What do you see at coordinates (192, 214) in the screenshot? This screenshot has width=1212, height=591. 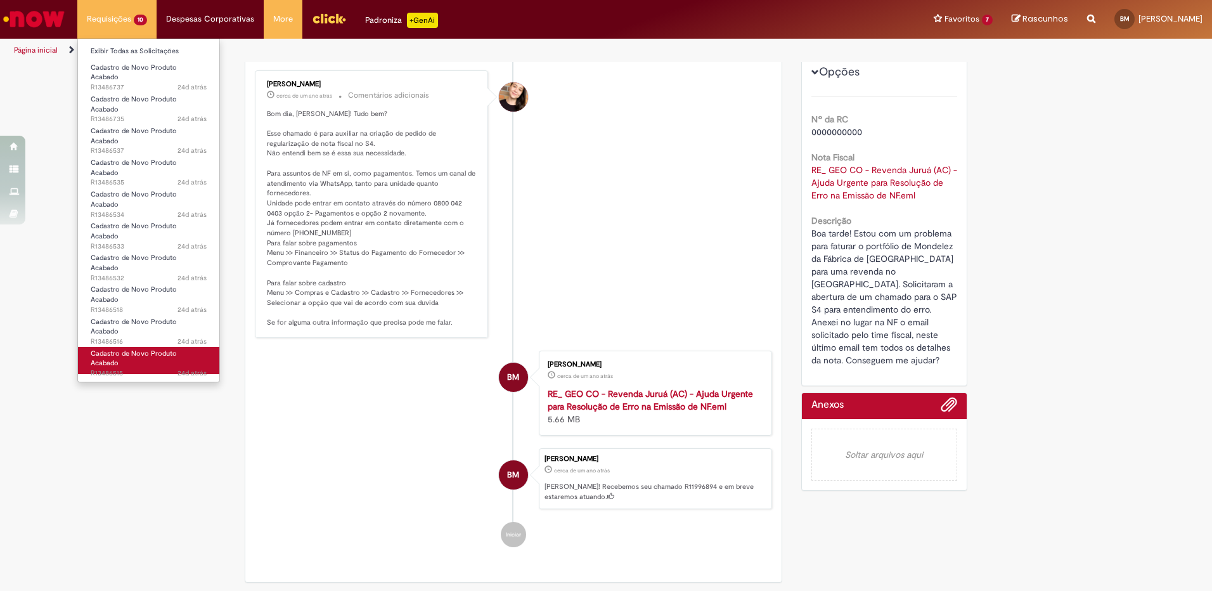 I see `time: 05/09/2025 22:47:56` at bounding box center [192, 214].